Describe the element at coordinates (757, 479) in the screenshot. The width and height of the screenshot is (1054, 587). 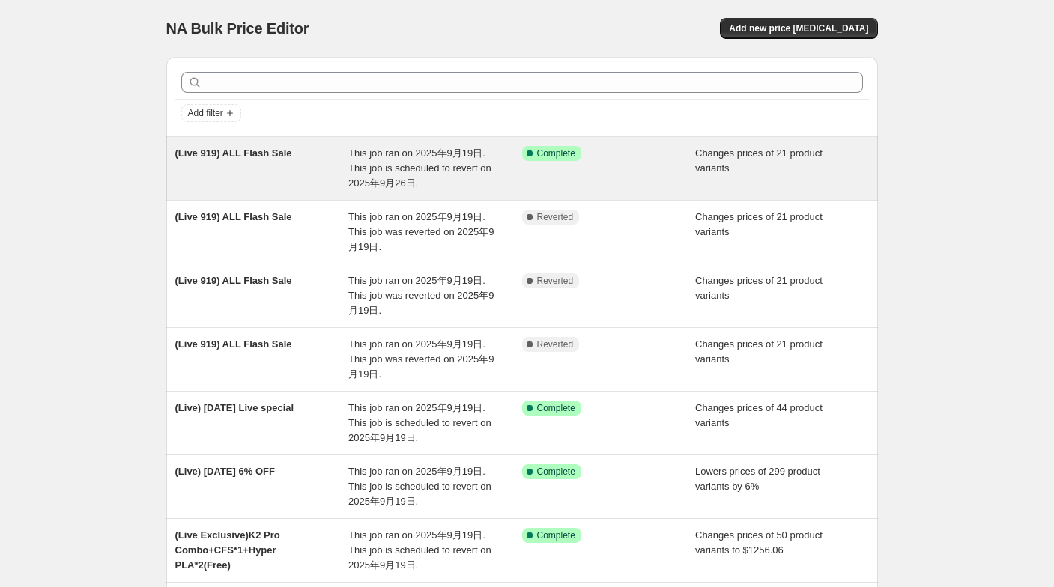
I see `span: Lowers prices of 299 product variants by 6%` at that location.